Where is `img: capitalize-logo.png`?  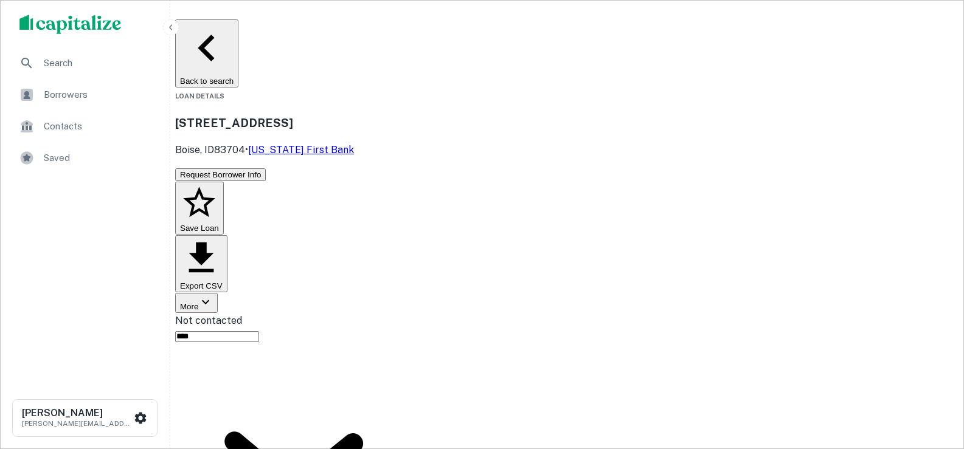
img: capitalize-logo.png is located at coordinates (71, 24).